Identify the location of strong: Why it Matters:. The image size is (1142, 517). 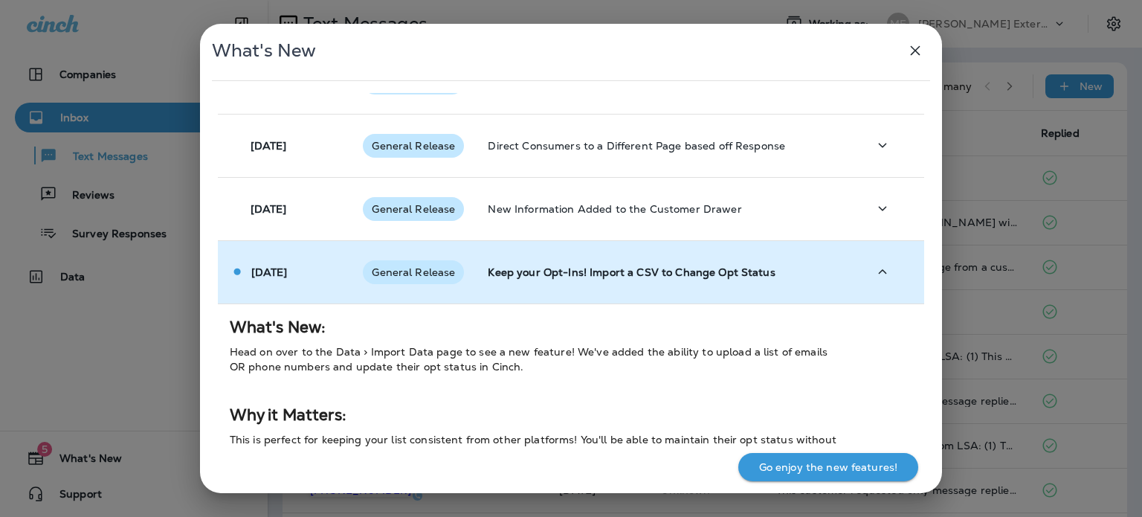
(288, 414).